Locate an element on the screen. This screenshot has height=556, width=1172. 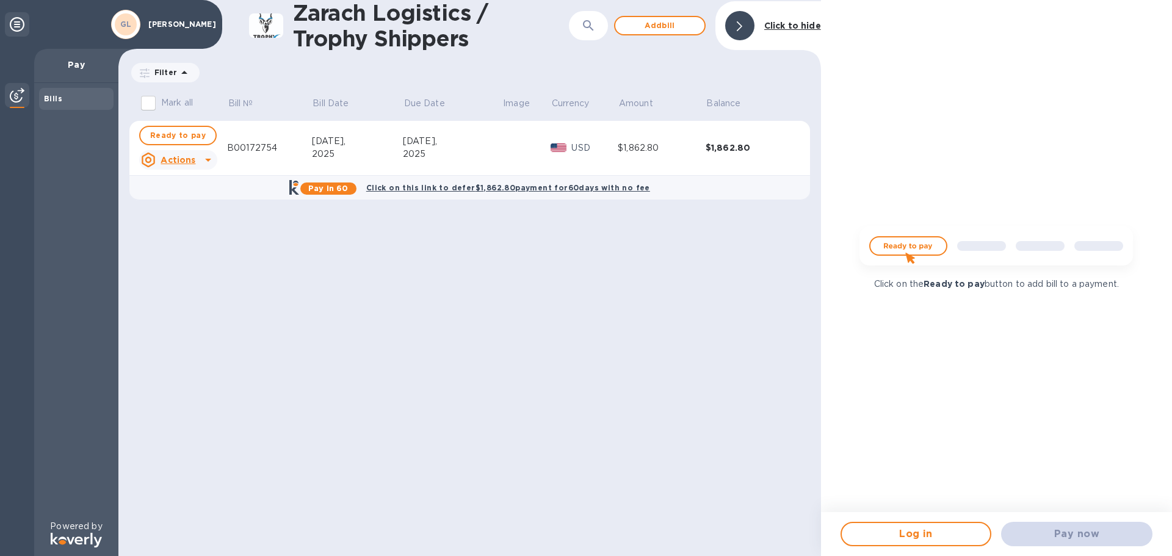
b: GL is located at coordinates (126, 24).